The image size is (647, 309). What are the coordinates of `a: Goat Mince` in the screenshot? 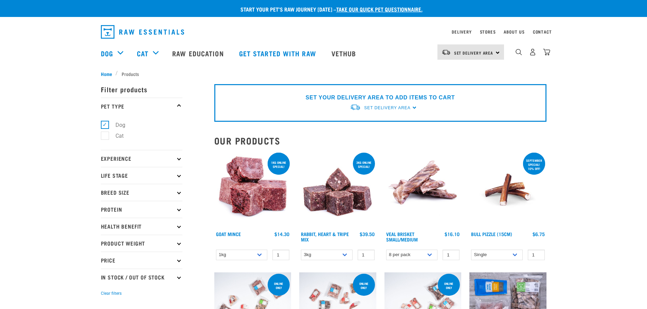 It's located at (228, 234).